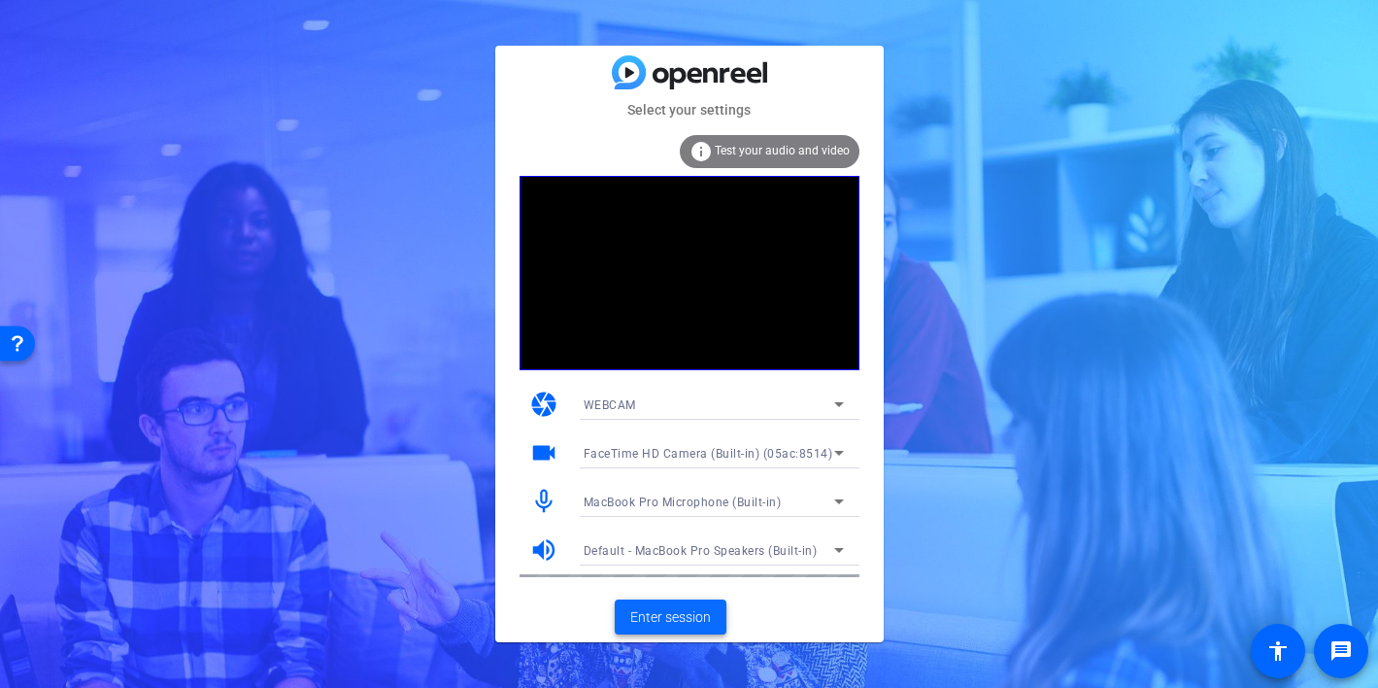  What do you see at coordinates (701, 152) in the screenshot?
I see `mat-icon: info` at bounding box center [701, 152].